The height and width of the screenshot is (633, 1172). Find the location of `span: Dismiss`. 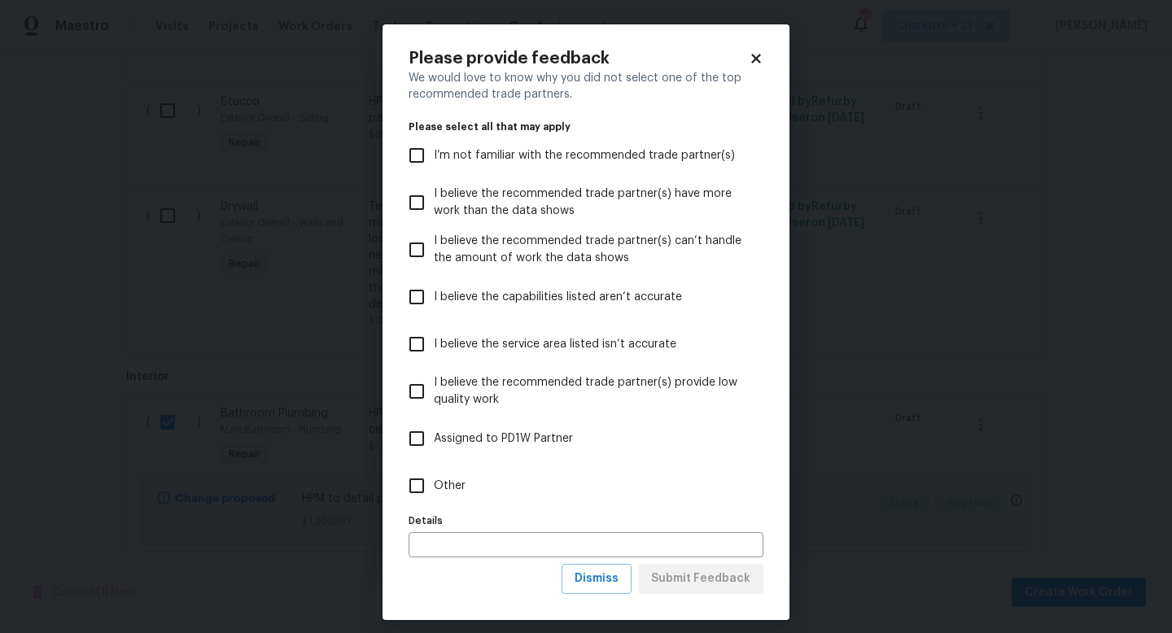

span: Dismiss is located at coordinates (597, 579).